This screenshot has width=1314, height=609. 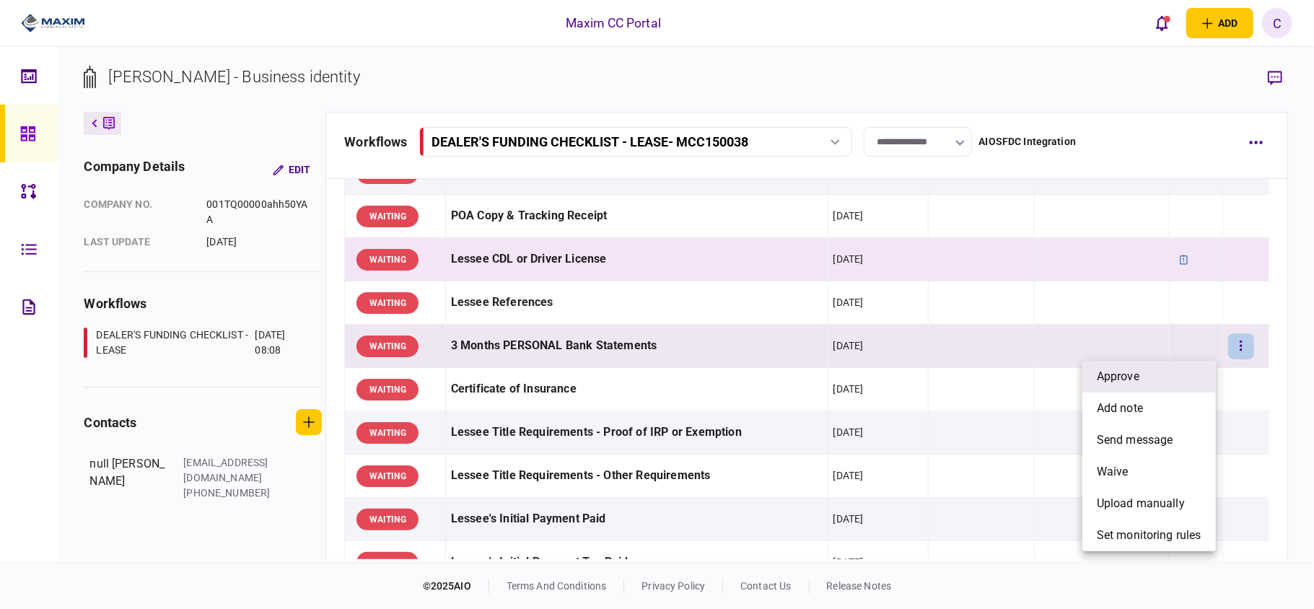 I want to click on span: send message, so click(x=1135, y=440).